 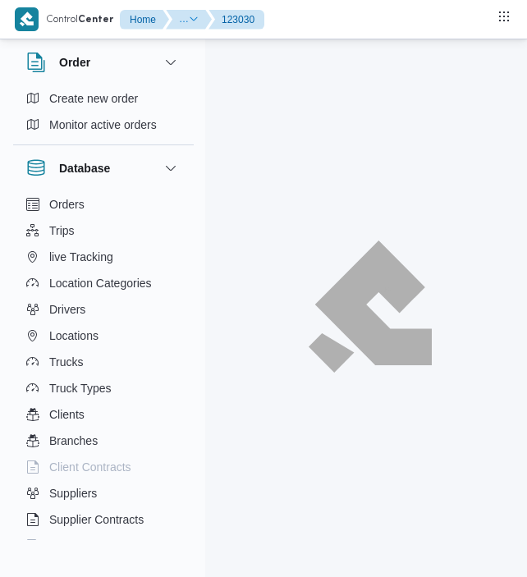 What do you see at coordinates (66, 362) in the screenshot?
I see `span: Trucks` at bounding box center [66, 362].